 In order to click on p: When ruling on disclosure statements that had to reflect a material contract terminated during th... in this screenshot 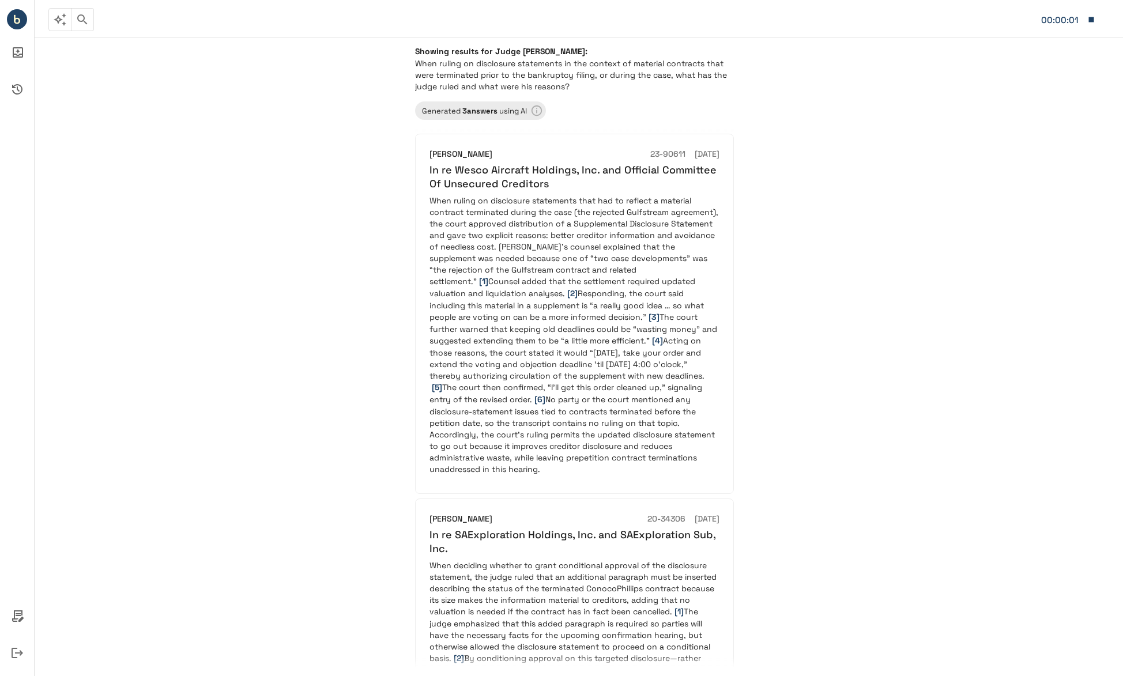, I will do `click(574, 335)`.